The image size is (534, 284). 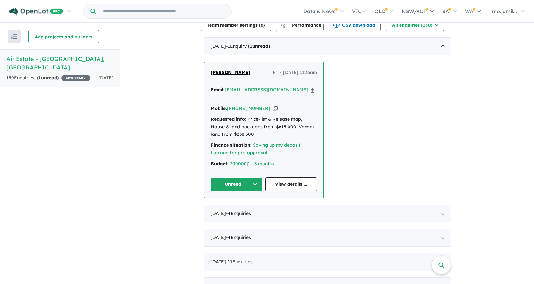 What do you see at coordinates (235, 25) in the screenshot?
I see `button: Team member settings (6)` at bounding box center [235, 25].